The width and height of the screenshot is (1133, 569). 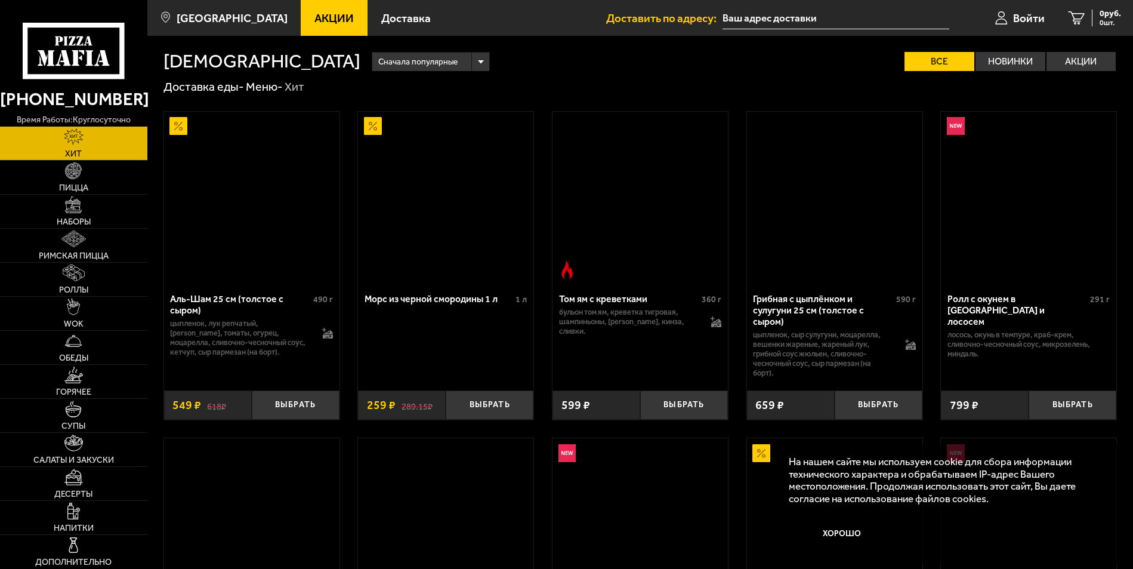 I want to click on label: Все, so click(x=939, y=61).